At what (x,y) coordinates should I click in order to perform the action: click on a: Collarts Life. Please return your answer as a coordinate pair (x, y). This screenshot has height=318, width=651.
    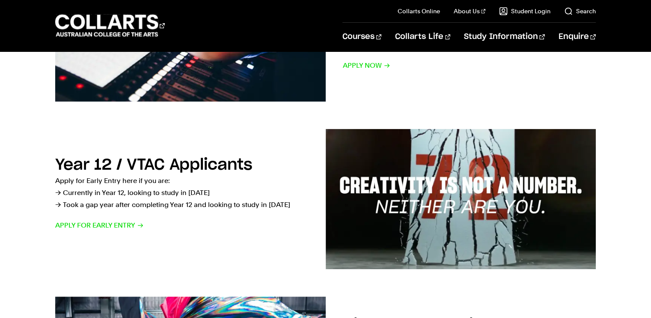
    Looking at the image, I should click on (423, 37).